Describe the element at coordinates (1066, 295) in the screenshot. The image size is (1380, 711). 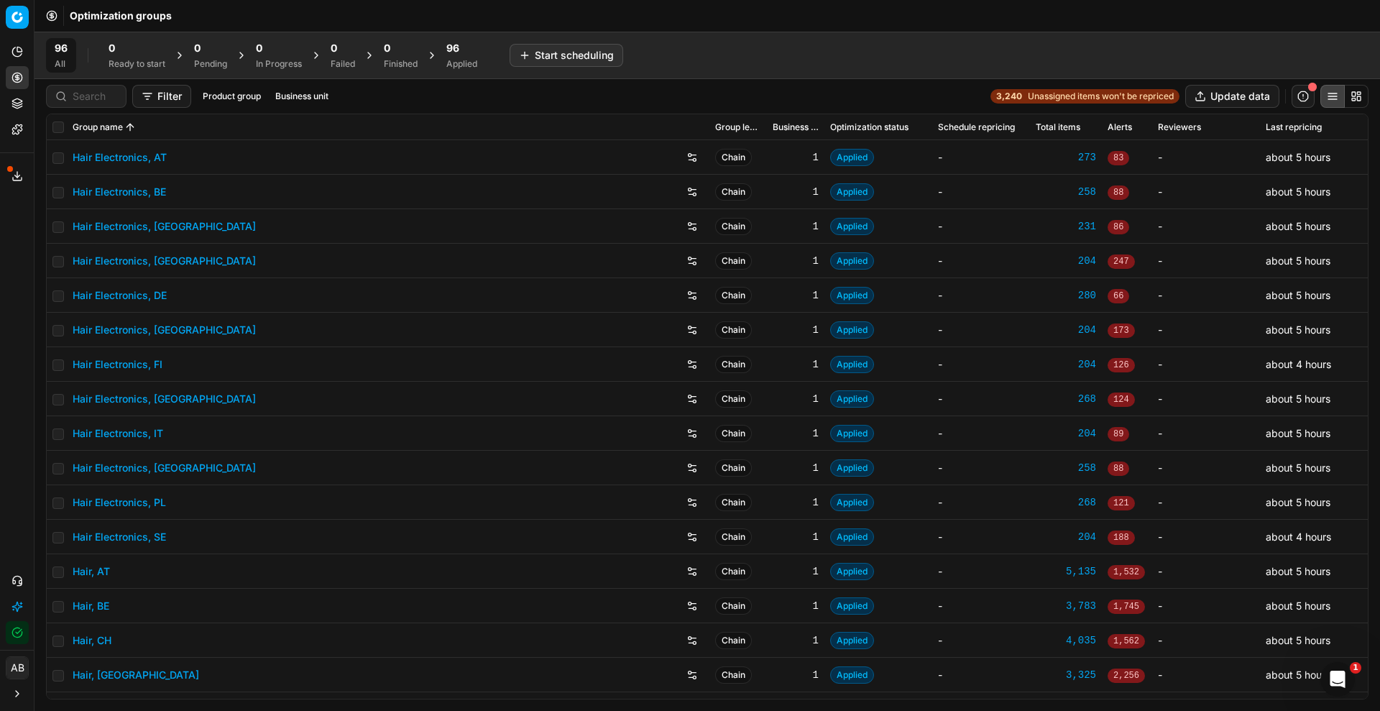
I see `div: 280` at that location.